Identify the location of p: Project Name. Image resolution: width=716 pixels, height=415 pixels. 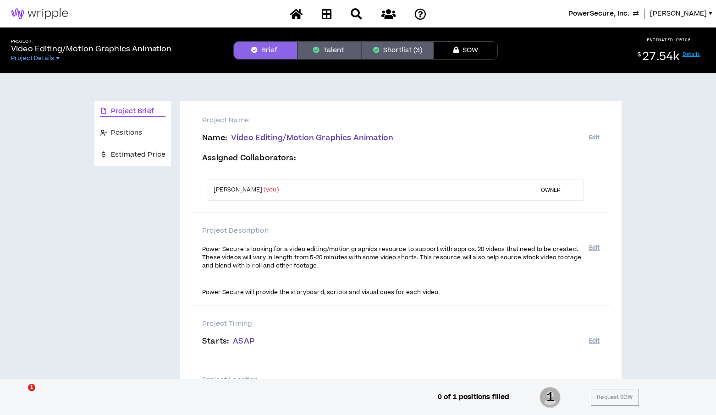
(400, 120).